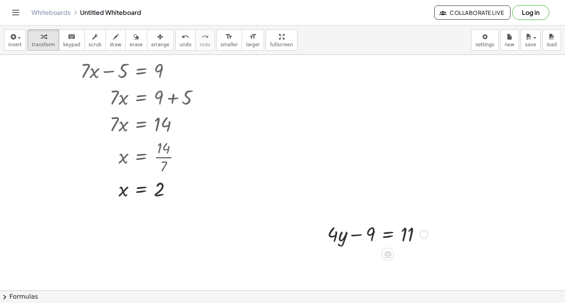 The width and height of the screenshot is (565, 303). I want to click on button: format_sizelarger, so click(253, 40).